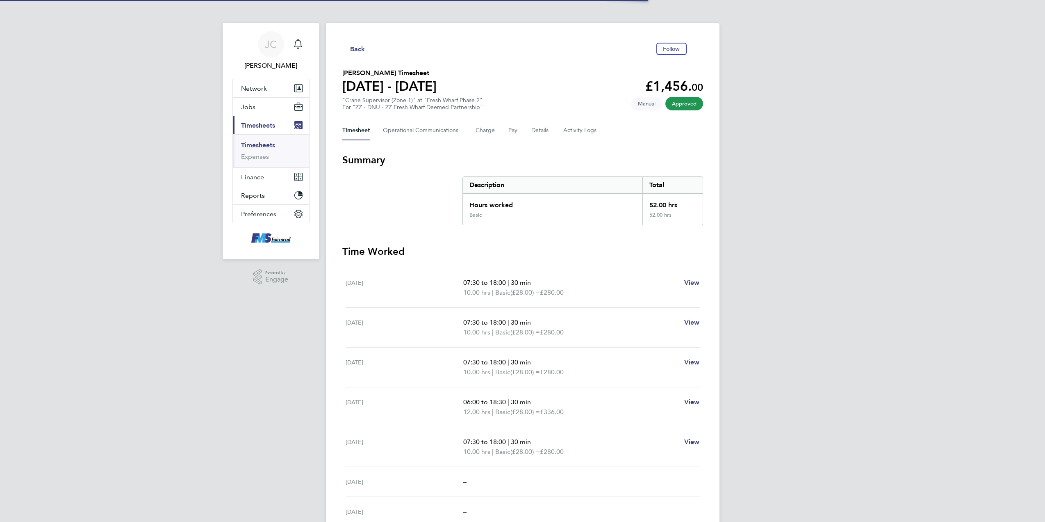 The width and height of the screenshot is (1045, 522). What do you see at coordinates (258, 145) in the screenshot?
I see `a: Timesheets` at bounding box center [258, 145].